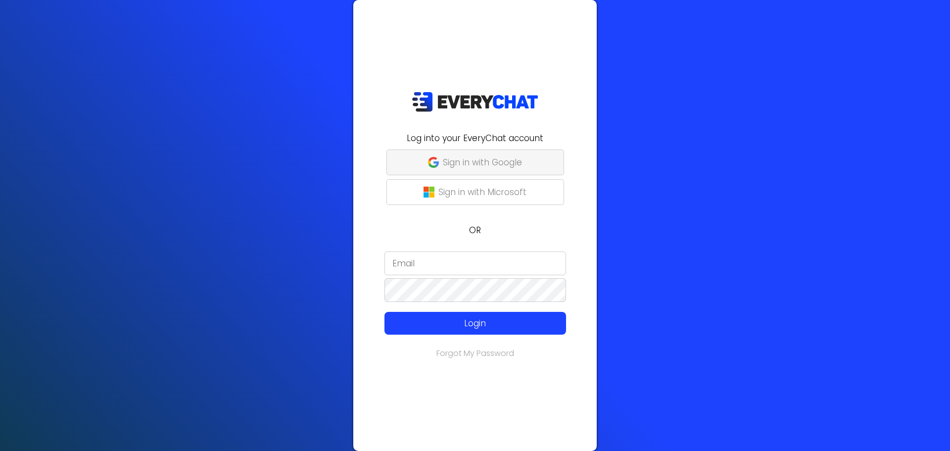 This screenshot has width=950, height=451. Describe the element at coordinates (429, 192) in the screenshot. I see `img: microsoft-logo.png` at that location.